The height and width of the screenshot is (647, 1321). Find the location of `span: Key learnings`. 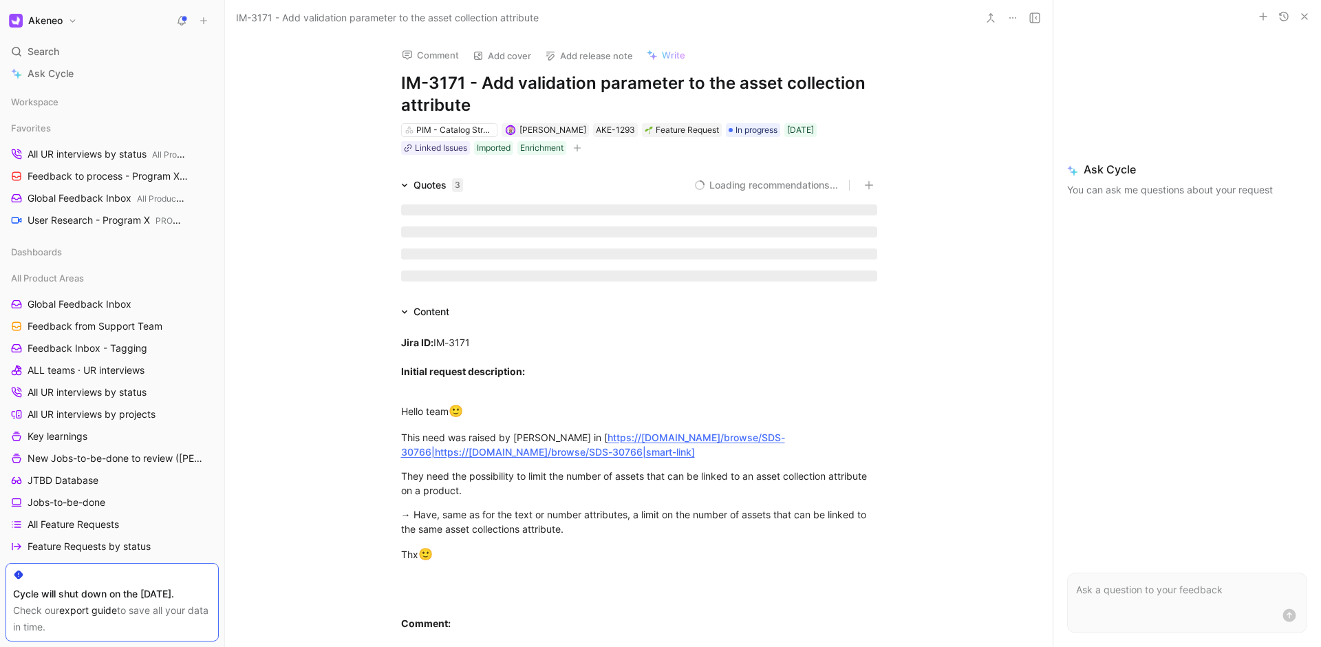

span: Key learnings is located at coordinates (57, 436).